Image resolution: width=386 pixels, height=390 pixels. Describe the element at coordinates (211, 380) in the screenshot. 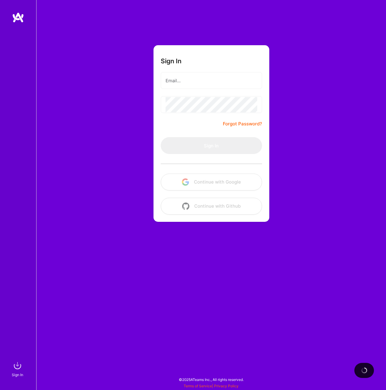

I see `div: © 2025 ATeams Inc., All rights reserved.` at that location.